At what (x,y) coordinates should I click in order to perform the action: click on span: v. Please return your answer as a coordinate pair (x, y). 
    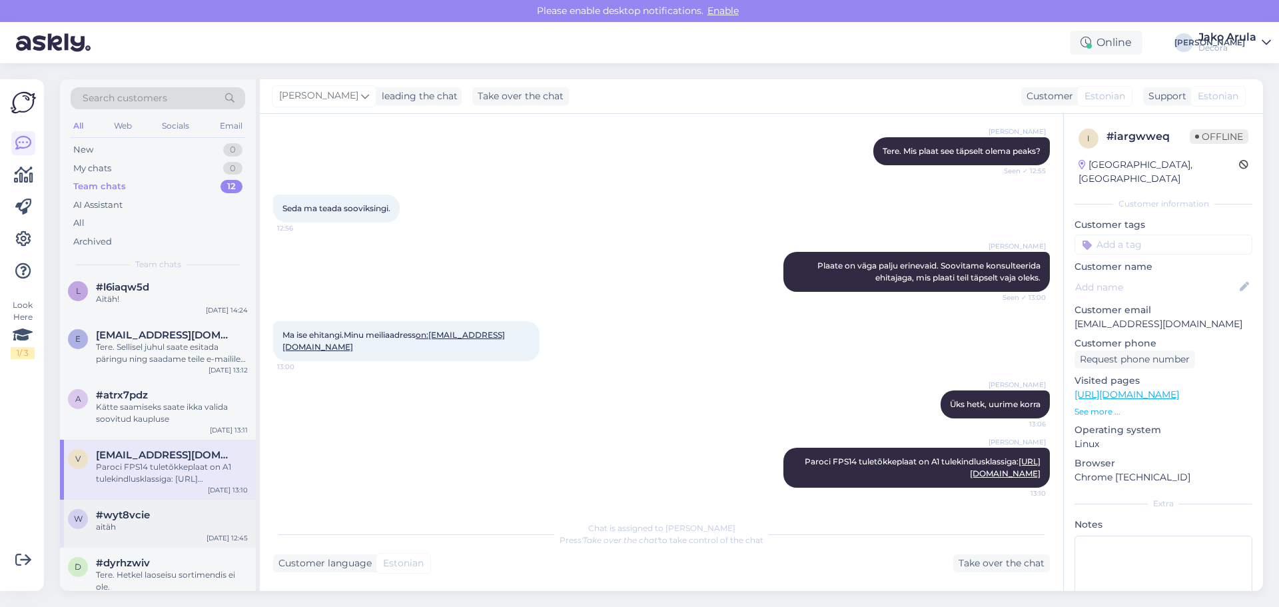
    Looking at the image, I should click on (78, 458).